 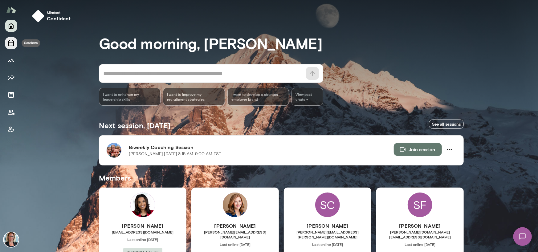 I want to click on button: Join session, so click(x=418, y=150).